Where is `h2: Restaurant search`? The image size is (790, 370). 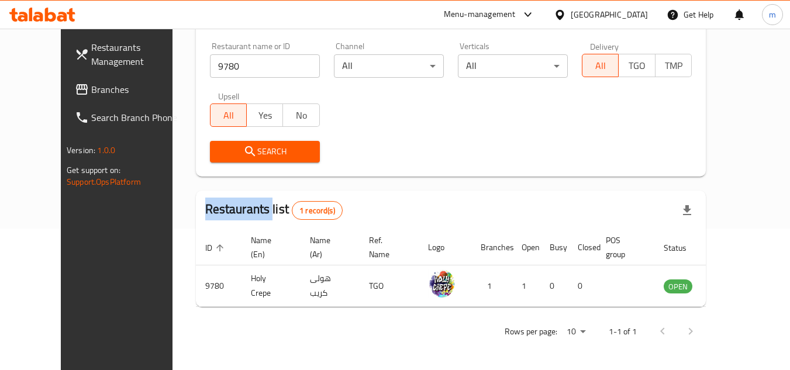
h2: Restaurant search is located at coordinates (451, 23).